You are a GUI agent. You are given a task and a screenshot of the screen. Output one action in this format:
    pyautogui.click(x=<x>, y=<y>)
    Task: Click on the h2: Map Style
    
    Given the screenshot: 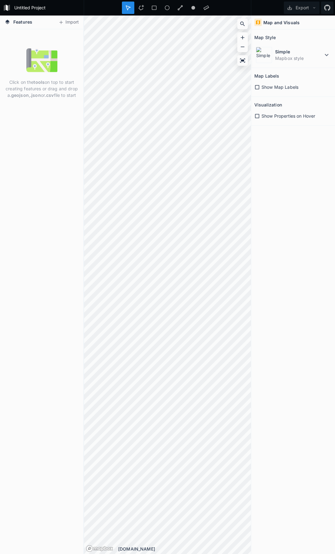 What is the action you would take?
    pyautogui.click(x=265, y=37)
    